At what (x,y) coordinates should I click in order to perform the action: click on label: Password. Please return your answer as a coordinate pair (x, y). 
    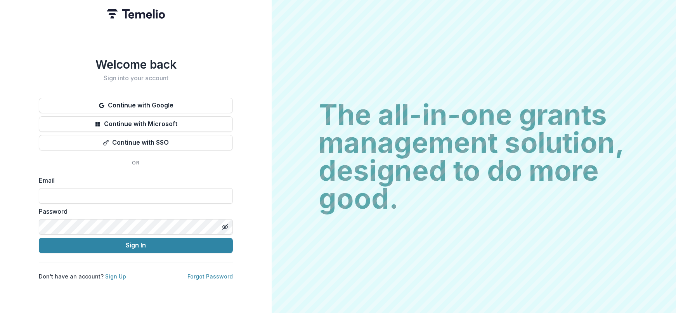
    Looking at the image, I should click on (133, 211).